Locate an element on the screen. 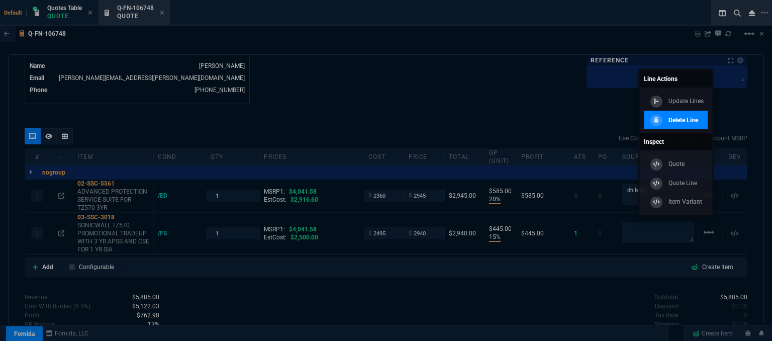  p: Quote is located at coordinates (676, 164).